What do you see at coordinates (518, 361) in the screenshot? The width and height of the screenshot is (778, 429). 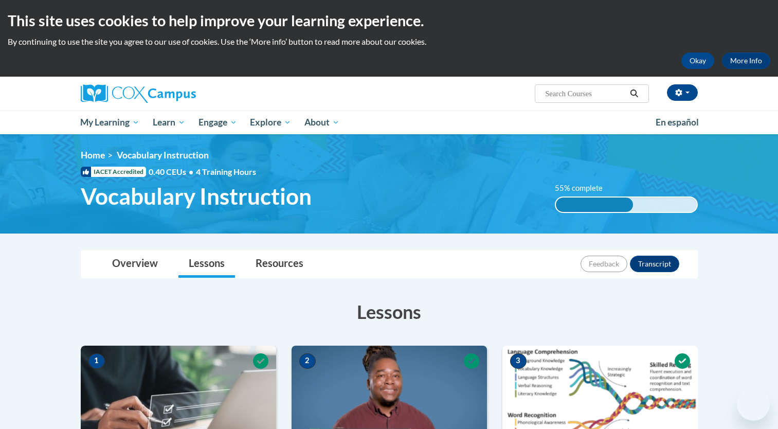 I see `span: 3` at bounding box center [518, 361].